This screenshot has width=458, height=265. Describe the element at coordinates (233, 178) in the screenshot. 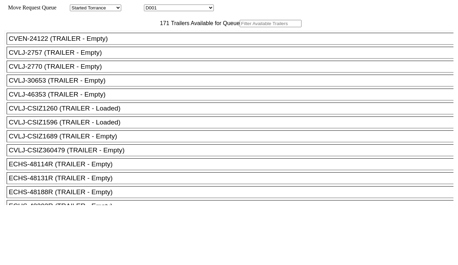

I see `div: ECHS-48131R (TRAILER - Empty)` at that location.